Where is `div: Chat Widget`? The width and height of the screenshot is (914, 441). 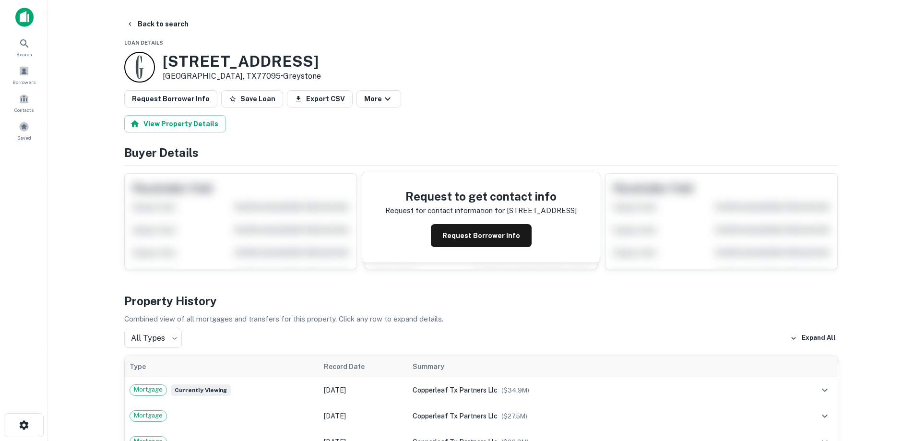 div: Chat Widget is located at coordinates (890, 356).